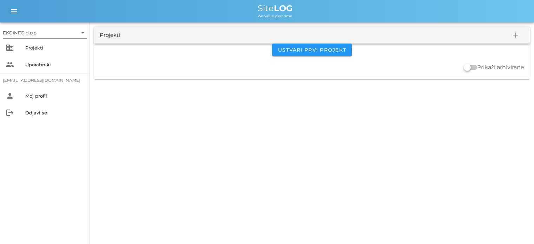 This screenshot has width=534, height=244. Describe the element at coordinates (55, 65) in the screenshot. I see `div: Uporabniki` at that location.